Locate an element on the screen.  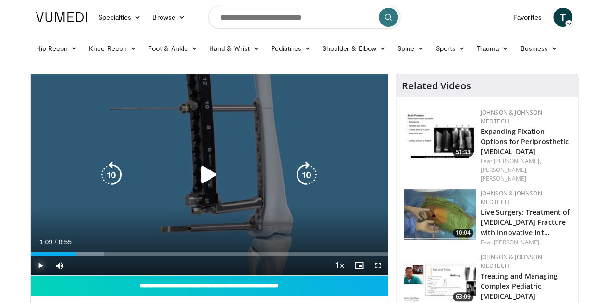
a: 10:04 is located at coordinates (440, 214).